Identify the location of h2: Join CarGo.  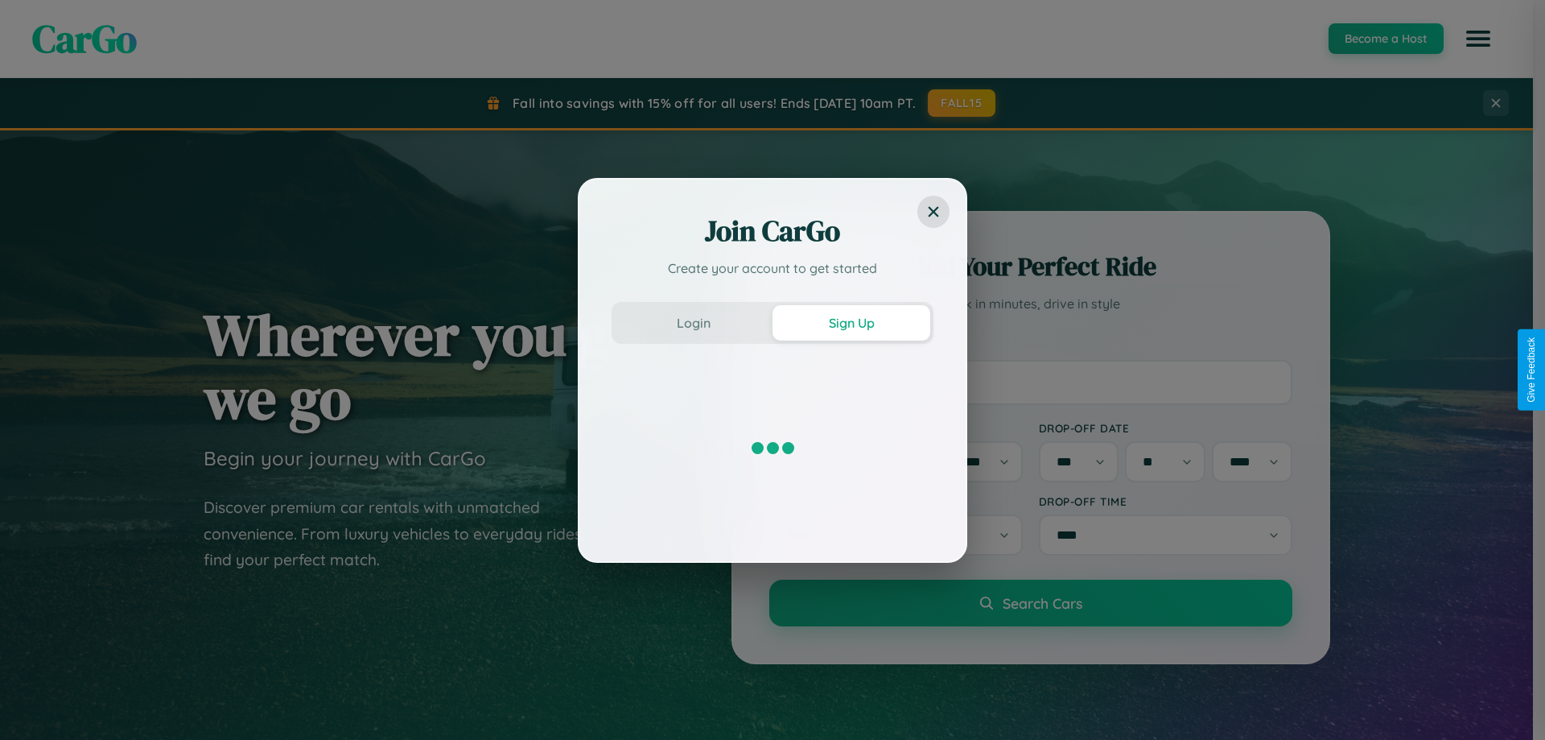
(773, 231).